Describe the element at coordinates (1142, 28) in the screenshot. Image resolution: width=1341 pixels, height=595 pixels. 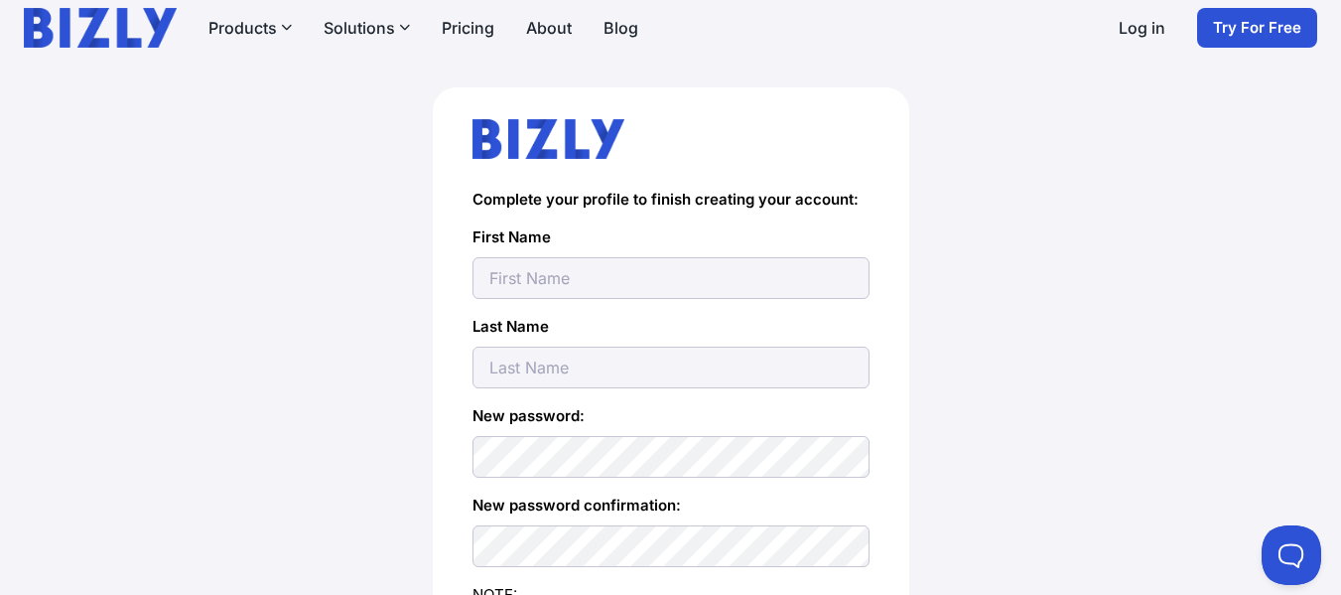
I see `a: Log in` at that location.